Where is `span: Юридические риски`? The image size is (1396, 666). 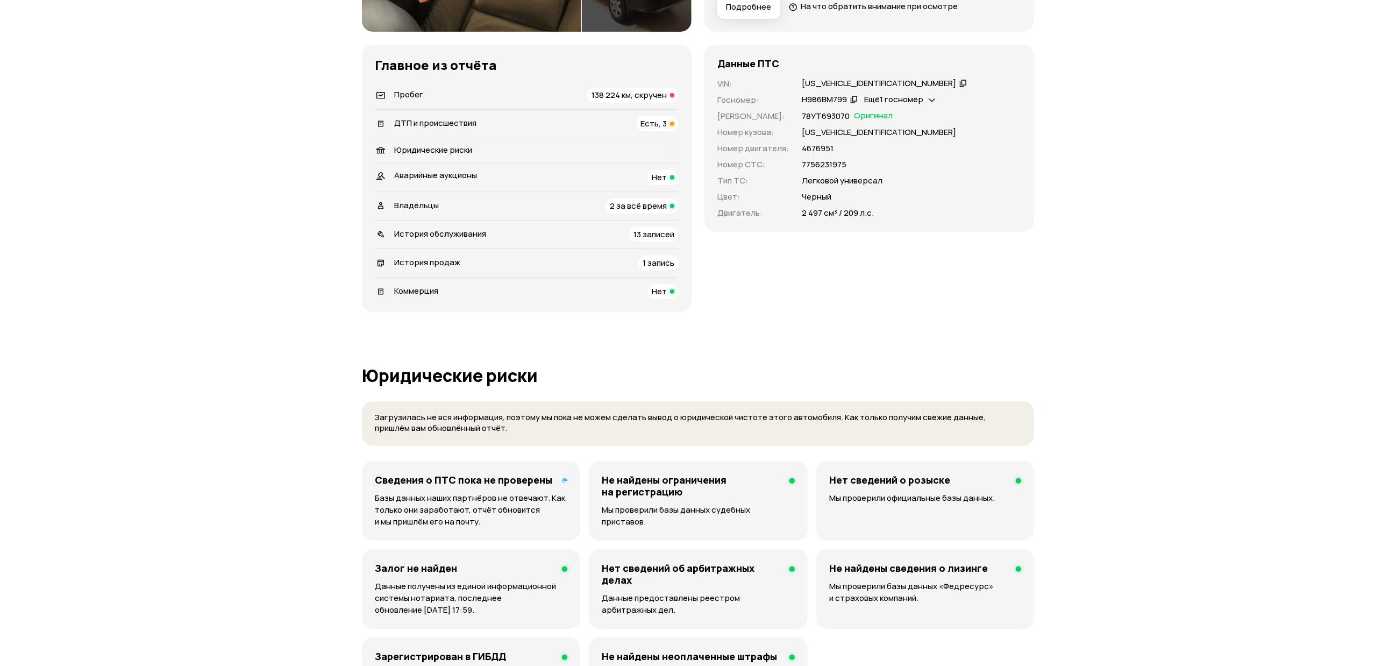 span: Юридические риски is located at coordinates (433, 149).